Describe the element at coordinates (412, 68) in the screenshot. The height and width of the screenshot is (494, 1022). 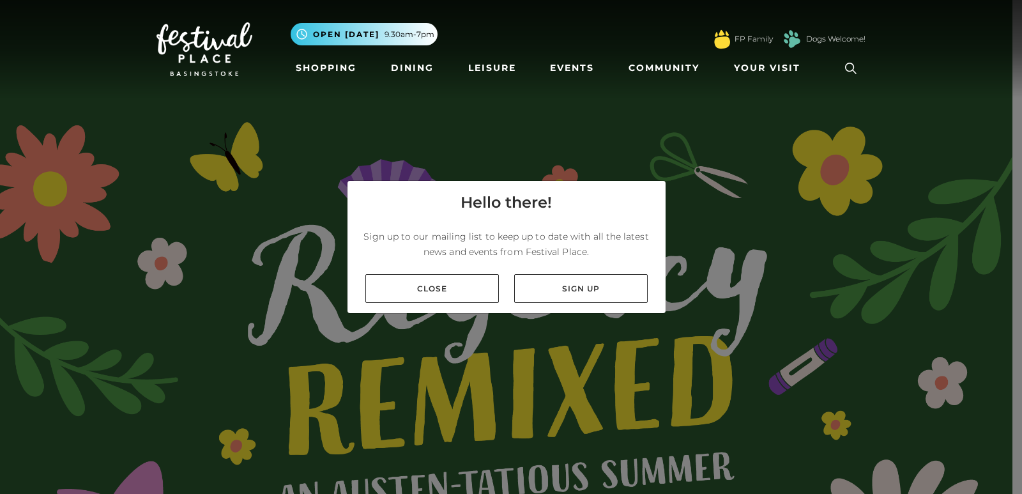
I see `a: Dining` at that location.